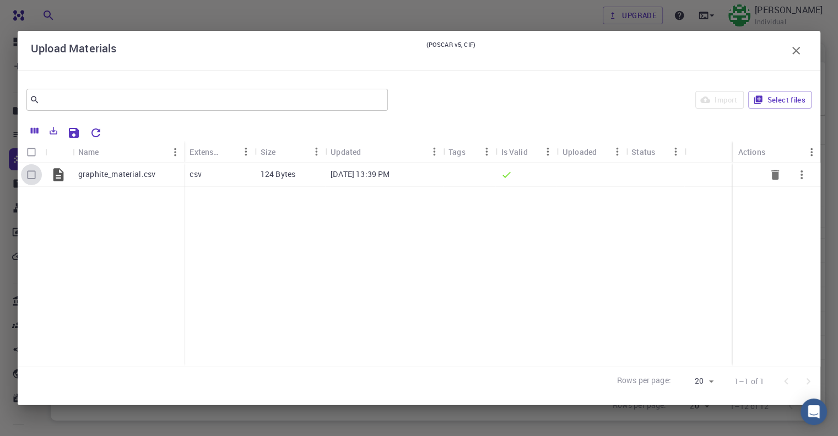  I want to click on div: Upload Materials, so click(419, 51).